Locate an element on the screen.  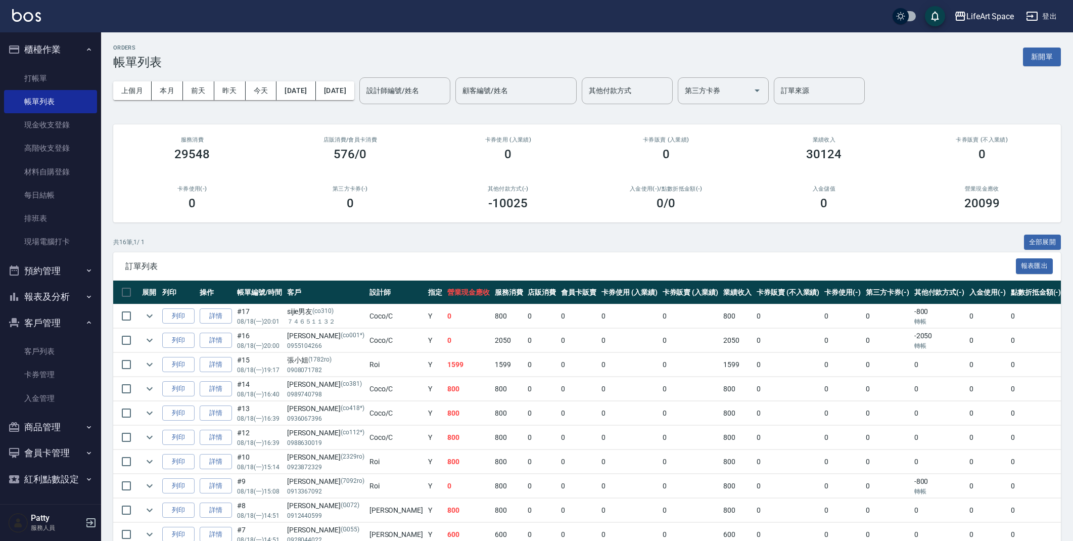
a: 客戶列表 is located at coordinates (51, 351).